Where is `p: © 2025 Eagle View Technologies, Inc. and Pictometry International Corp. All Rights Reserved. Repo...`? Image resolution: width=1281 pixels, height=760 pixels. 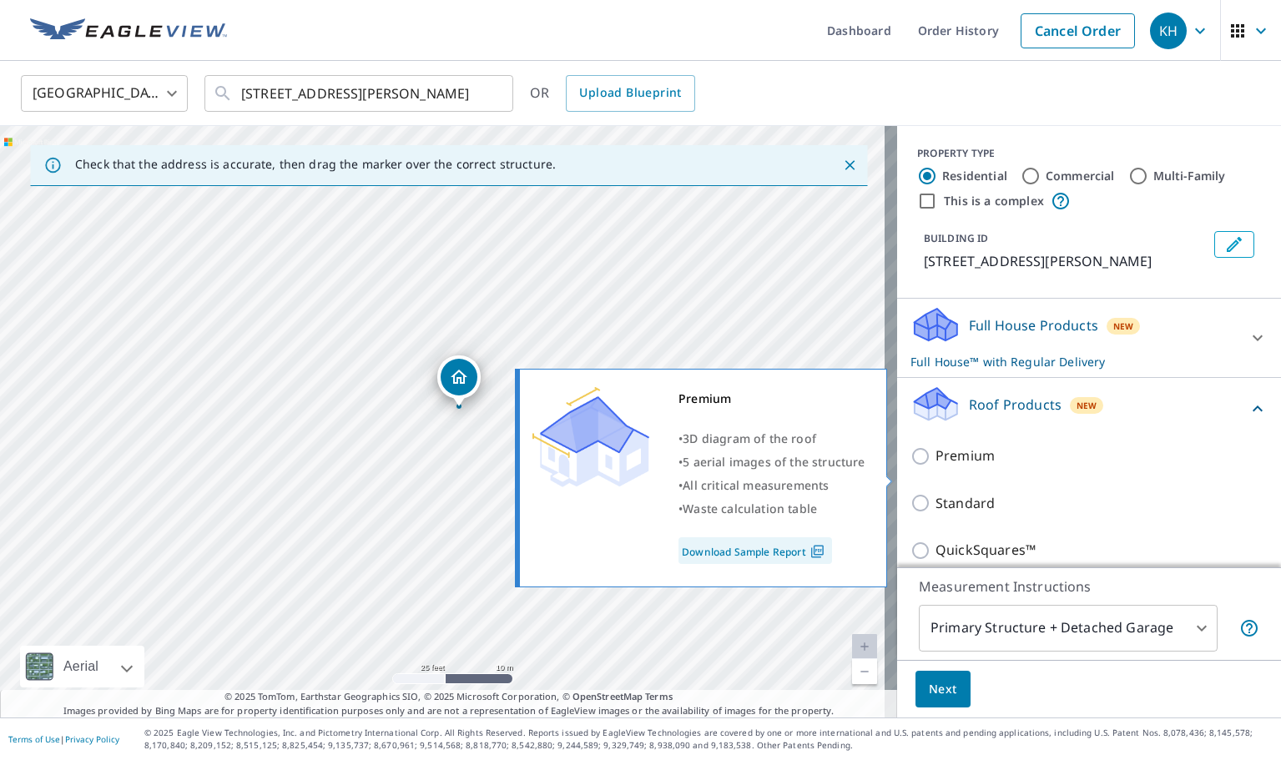 p: © 2025 Eagle View Technologies, Inc. and Pictometry International Corp. All Rights Reserved. Repo... is located at coordinates (708, 739).